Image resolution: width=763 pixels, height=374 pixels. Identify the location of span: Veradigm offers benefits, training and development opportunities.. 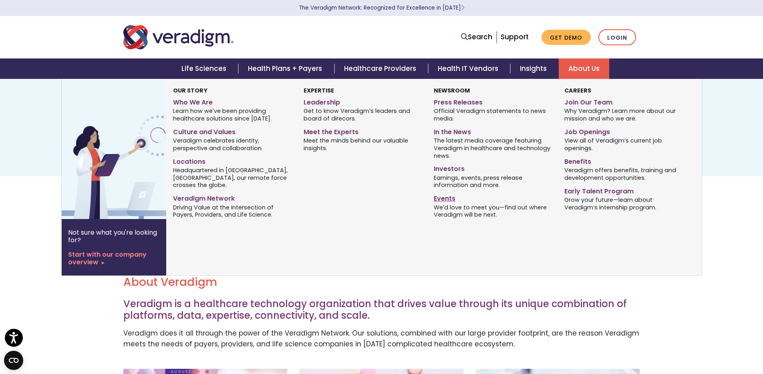
(623, 173).